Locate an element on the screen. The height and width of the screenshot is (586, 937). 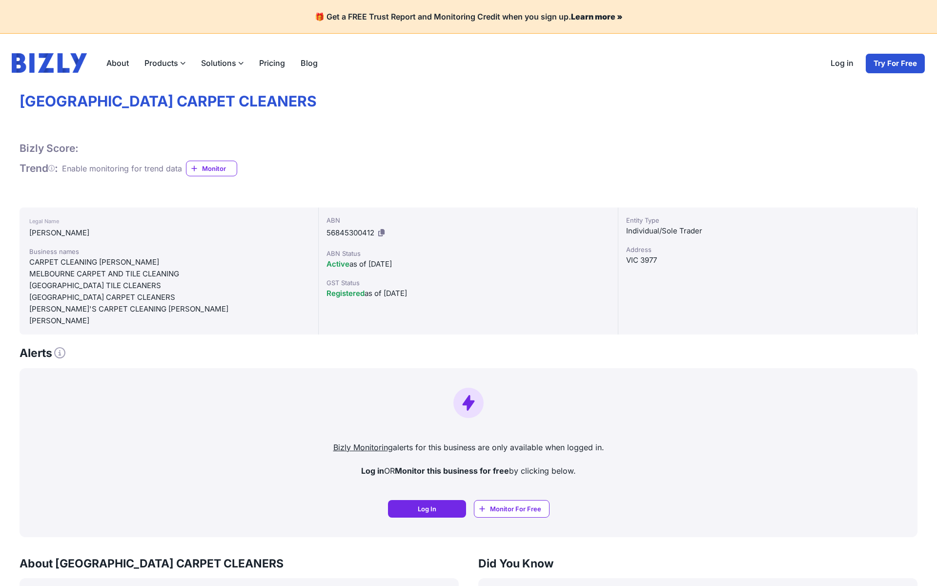
span: Monitor is located at coordinates (219, 168).